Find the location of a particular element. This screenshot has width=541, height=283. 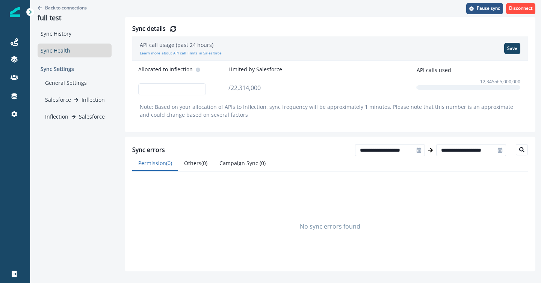

img: Inflection is located at coordinates (15, 12).